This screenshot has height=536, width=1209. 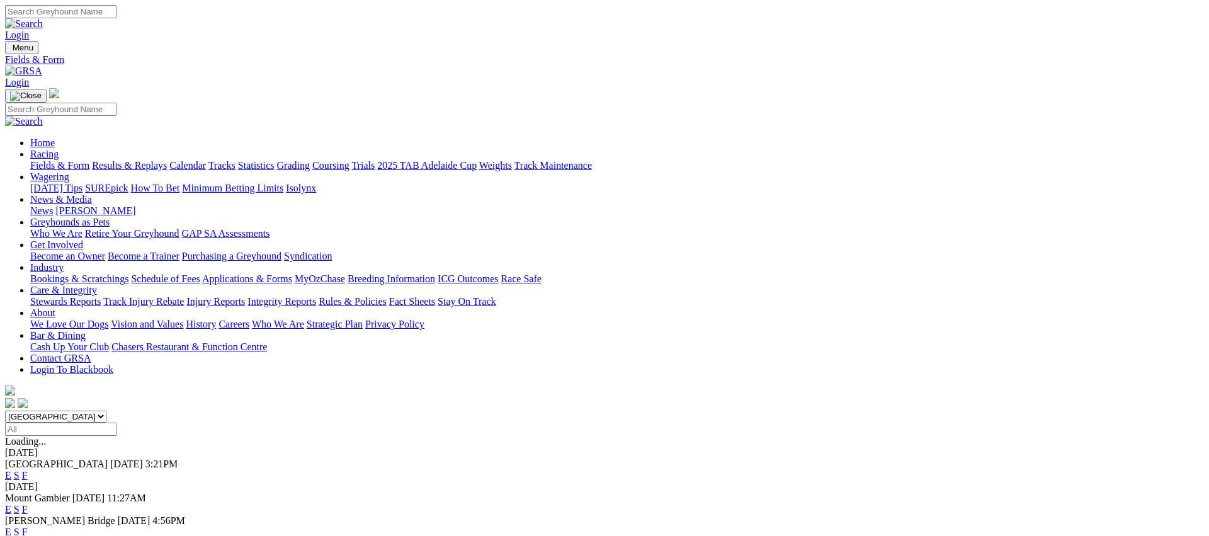 What do you see at coordinates (44, 154) in the screenshot?
I see `a: Racing` at bounding box center [44, 154].